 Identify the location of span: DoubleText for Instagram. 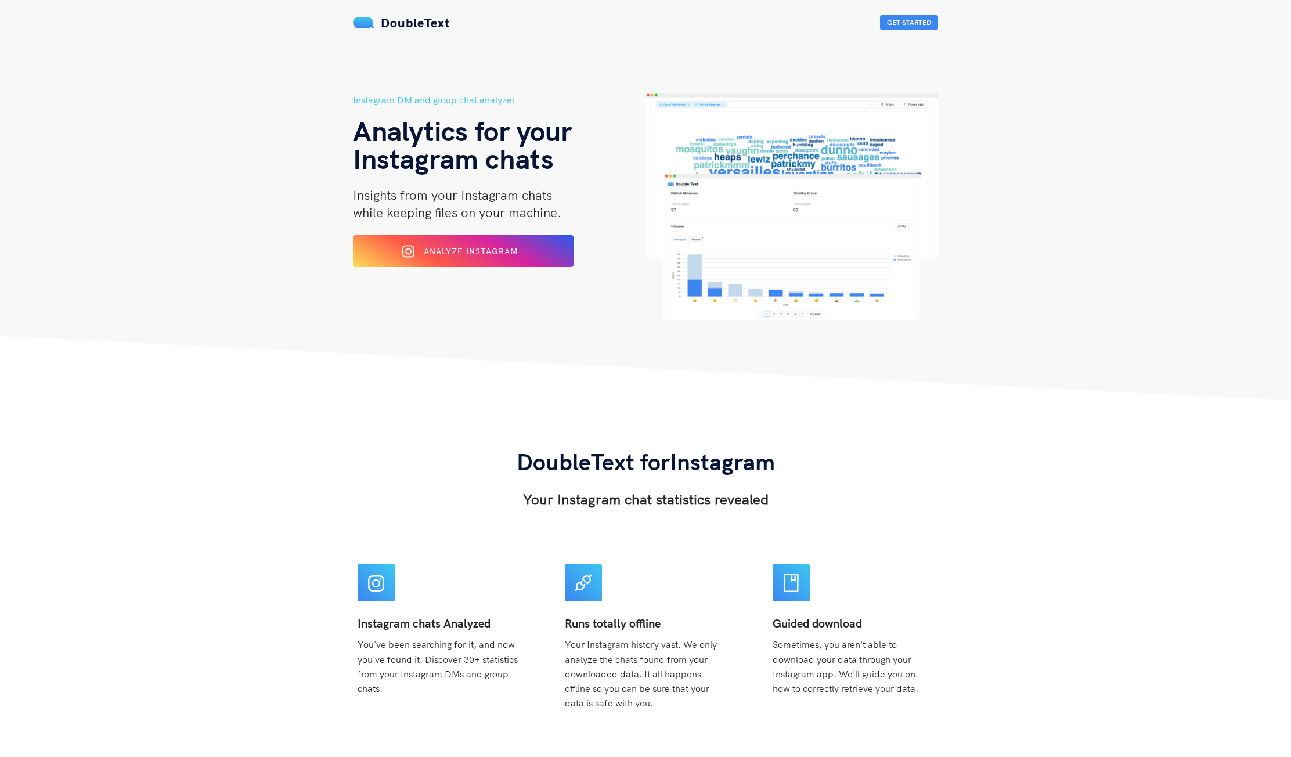
(646, 462).